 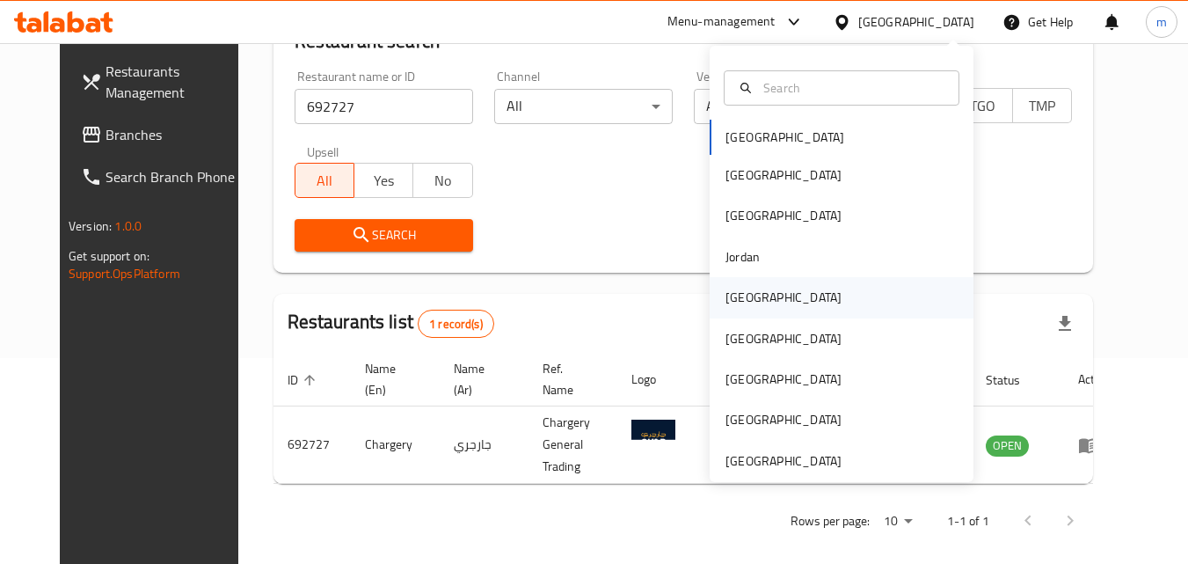 What do you see at coordinates (390, 323) in the screenshot?
I see `h2: Restaurants list` at bounding box center [390, 323].